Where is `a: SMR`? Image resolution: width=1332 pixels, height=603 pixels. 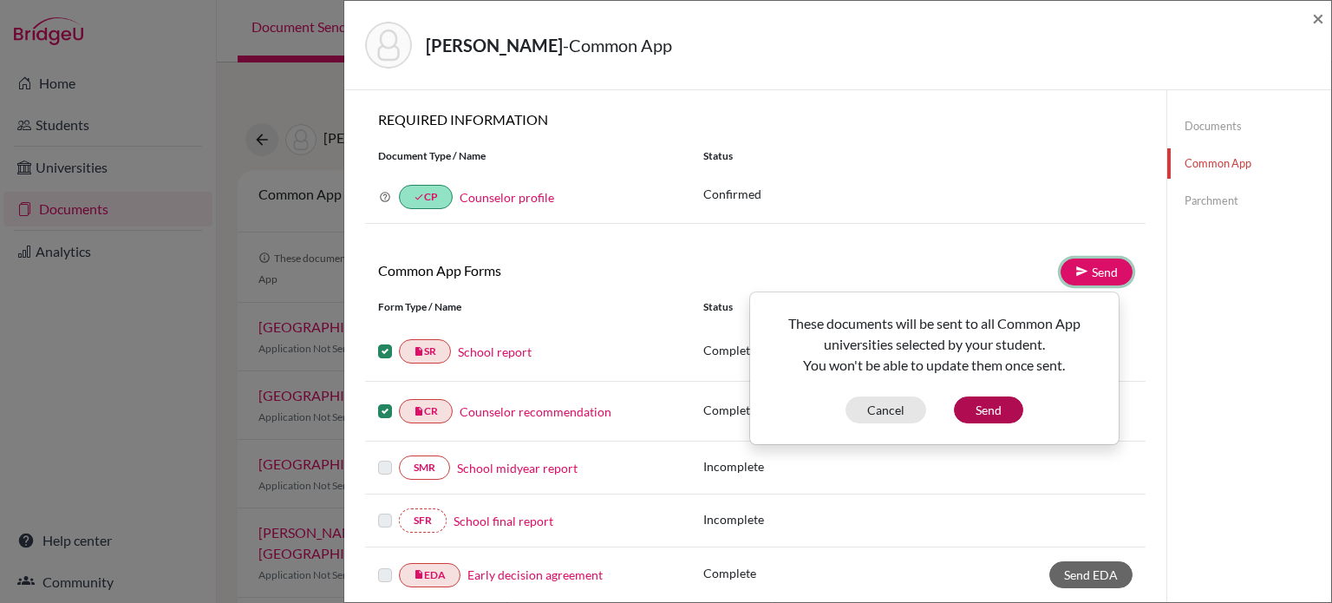
a: SMR is located at coordinates (424, 467).